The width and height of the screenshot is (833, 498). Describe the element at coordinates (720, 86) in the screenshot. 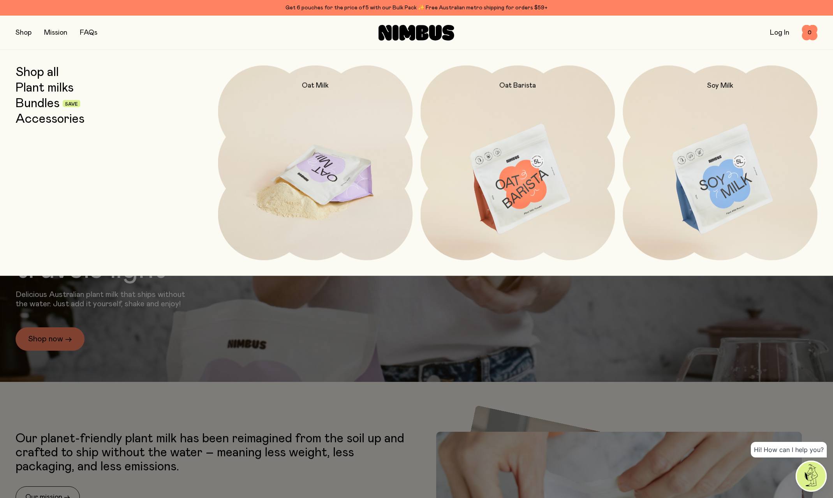

I see `h2: Soy Milk` at that location.